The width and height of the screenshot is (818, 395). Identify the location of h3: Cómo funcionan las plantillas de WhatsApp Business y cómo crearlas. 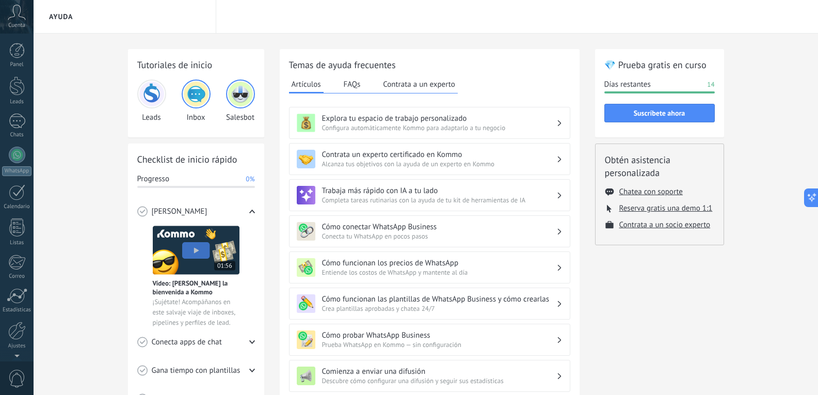
(439, 299).